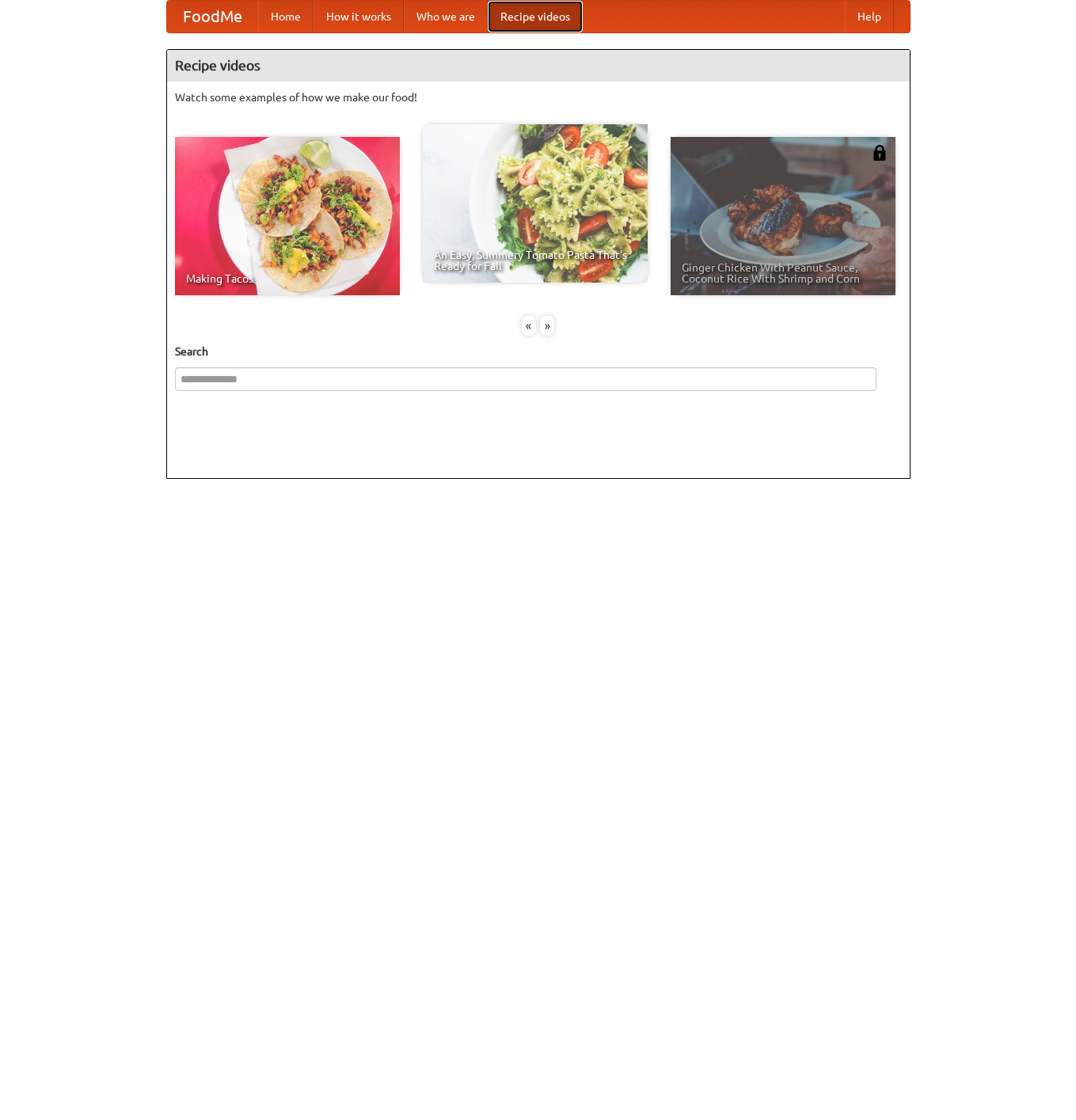 This screenshot has width=1076, height=1120. What do you see at coordinates (869, 17) in the screenshot?
I see `a: Help` at bounding box center [869, 17].